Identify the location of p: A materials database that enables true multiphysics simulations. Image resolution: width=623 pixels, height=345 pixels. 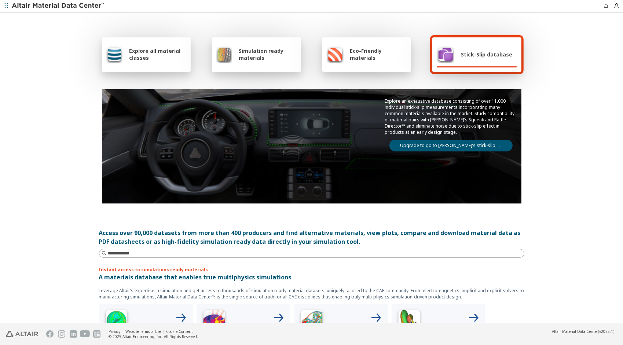
(312, 277).